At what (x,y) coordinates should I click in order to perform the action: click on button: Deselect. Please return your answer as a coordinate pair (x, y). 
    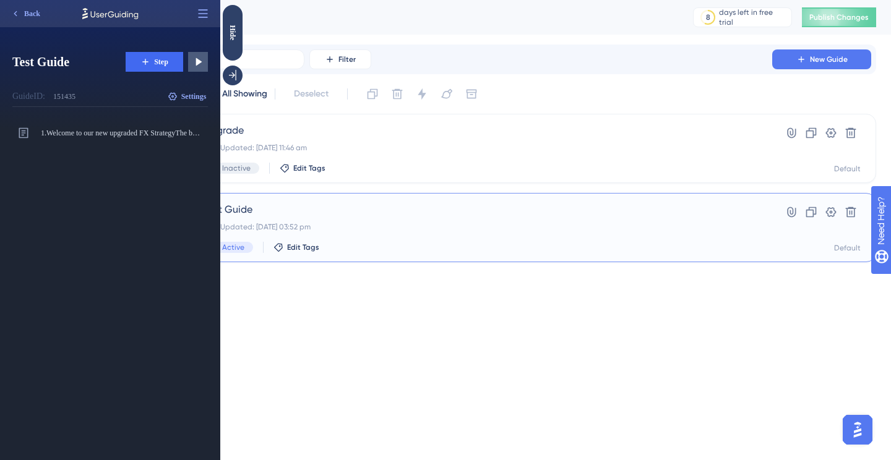
    Looking at the image, I should click on (311, 94).